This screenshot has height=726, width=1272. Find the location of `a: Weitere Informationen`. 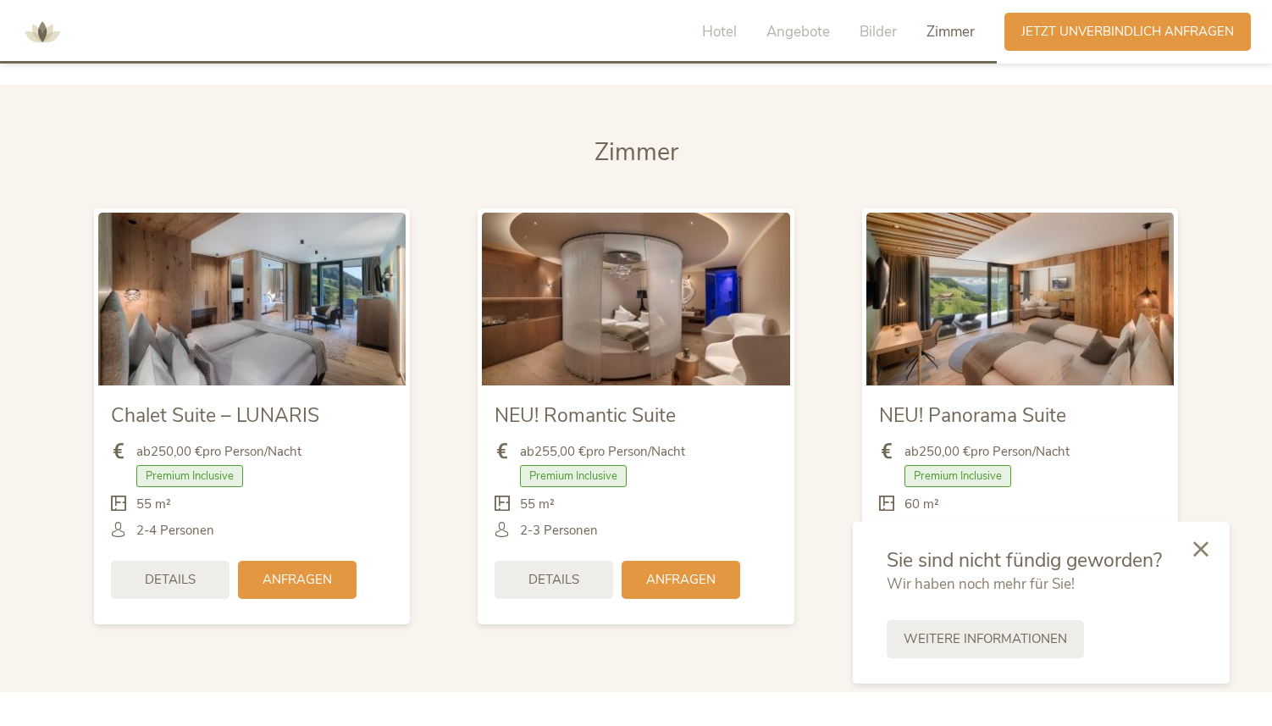

a: Weitere Informationen is located at coordinates (985, 639).